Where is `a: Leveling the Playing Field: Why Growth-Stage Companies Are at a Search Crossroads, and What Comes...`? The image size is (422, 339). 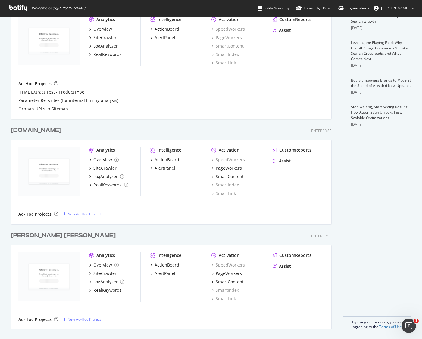
a: Leveling the Playing Field: Why Growth-Stage Companies Are at a Search Crossroads, and What Comes... is located at coordinates (379, 51).